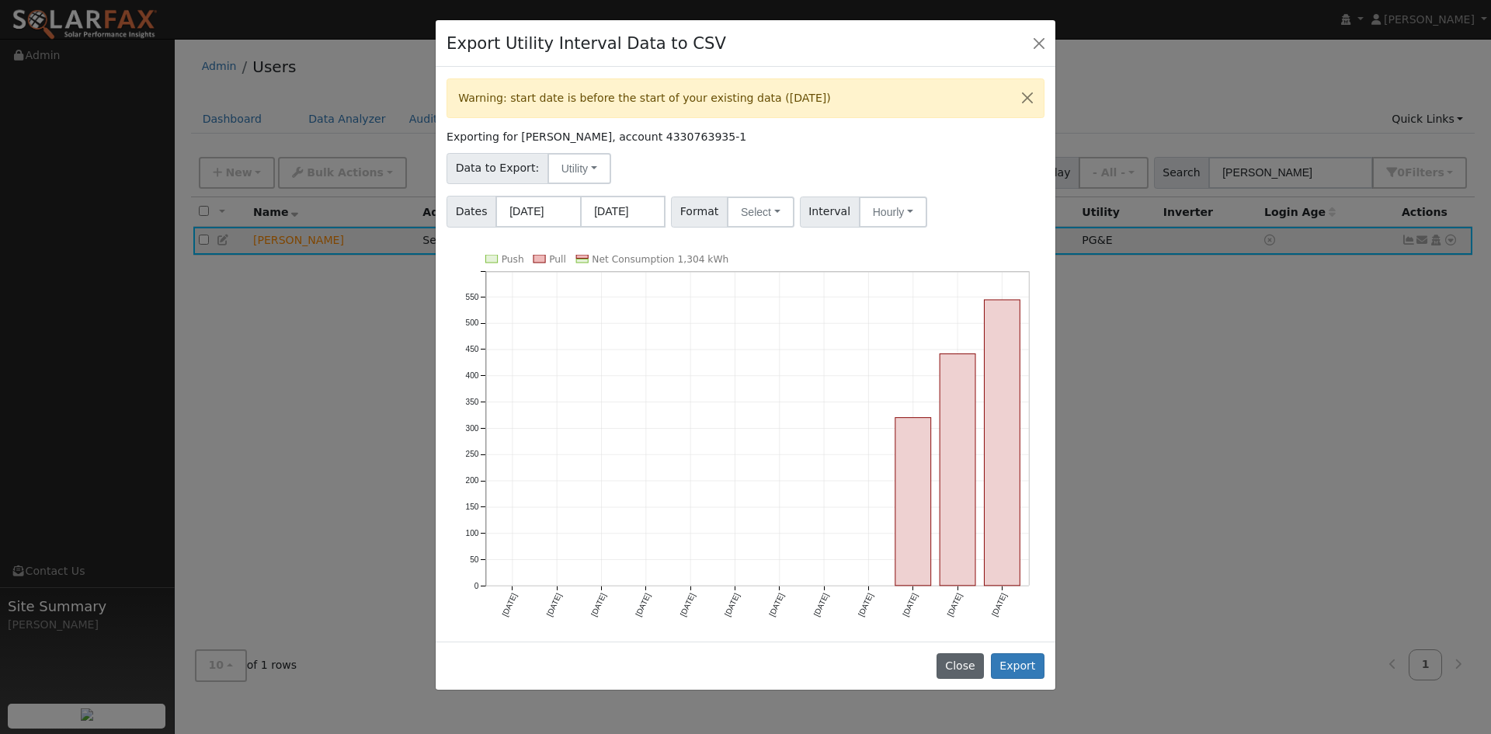  What do you see at coordinates (660, 259) in the screenshot?
I see `text: Net Consumption 1,304 kWh` at bounding box center [660, 259].